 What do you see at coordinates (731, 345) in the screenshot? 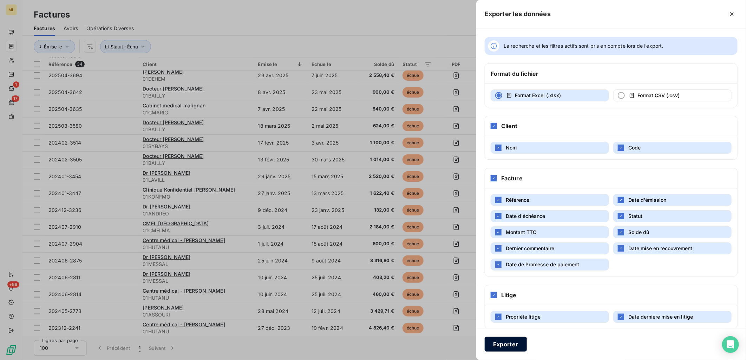
I see `div: Open Intercom Messenger` at bounding box center [731, 345].